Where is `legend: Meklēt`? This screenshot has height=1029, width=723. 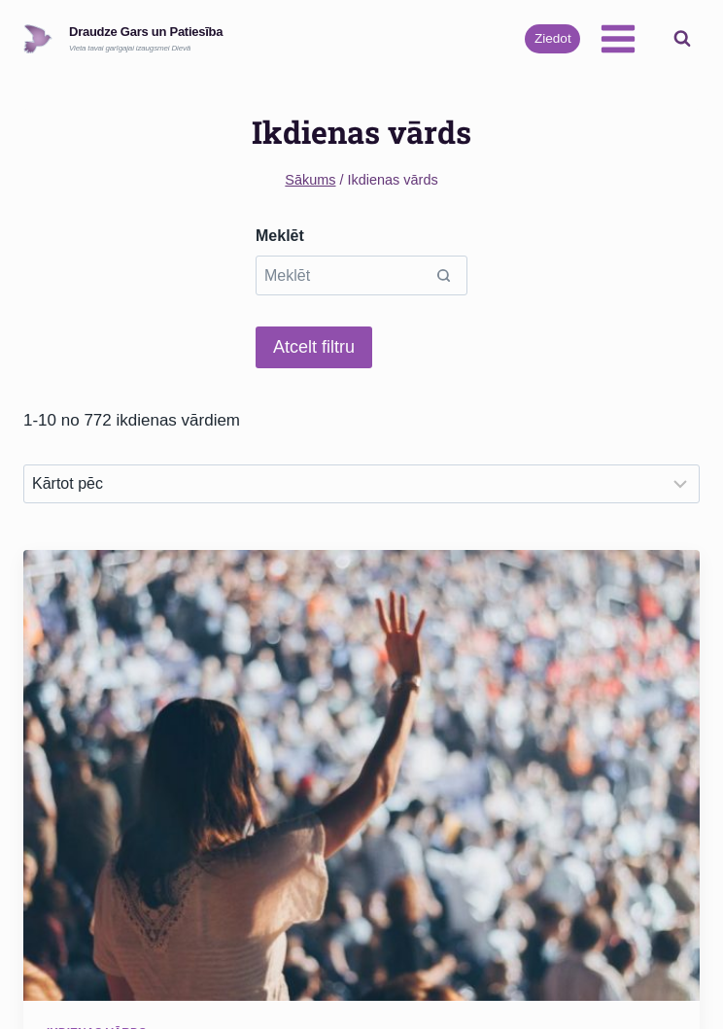
legend: Meklēt is located at coordinates (280, 236).